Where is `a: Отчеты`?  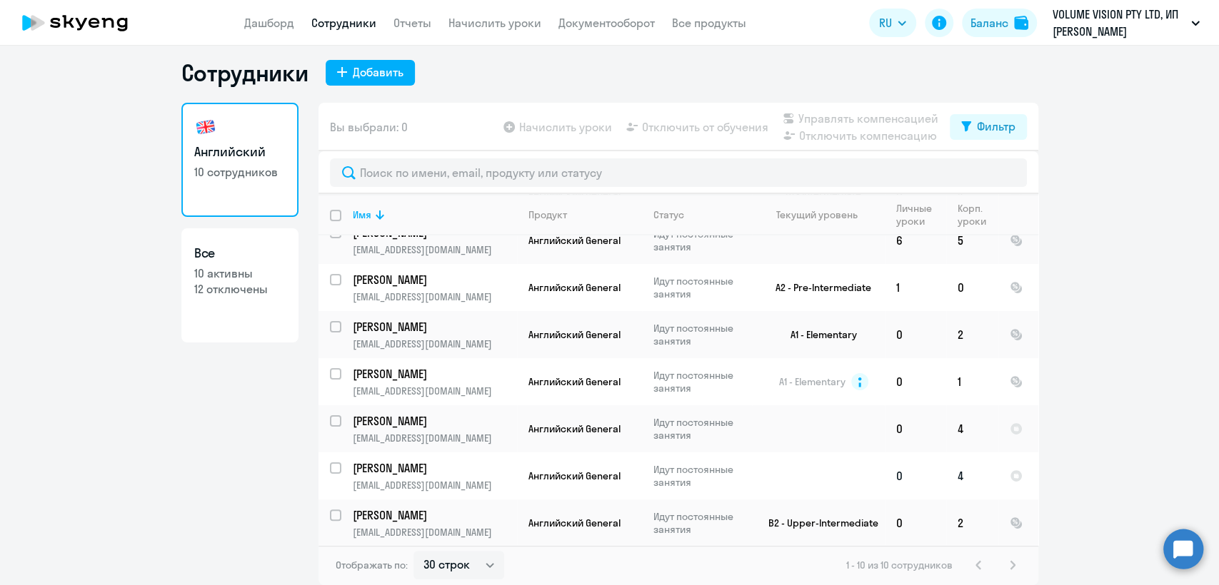 a: Отчеты is located at coordinates (412, 23).